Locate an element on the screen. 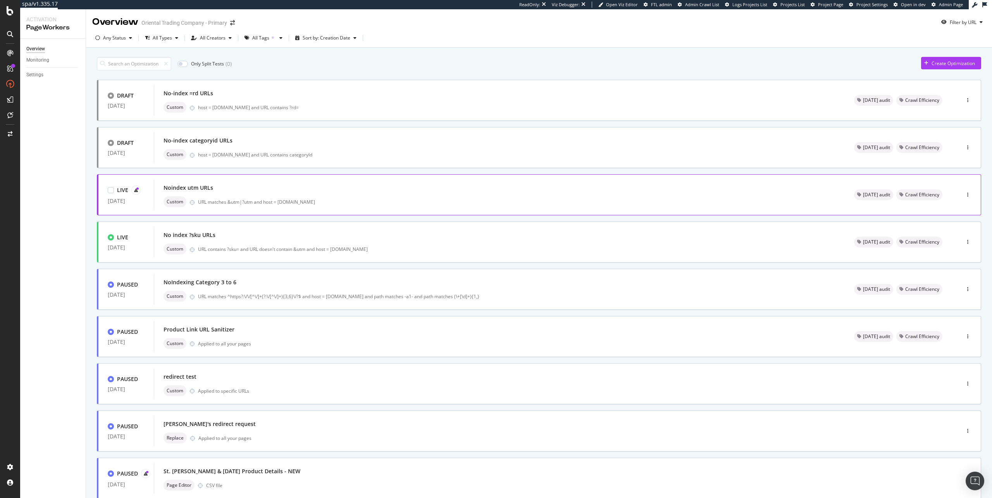 This screenshot has height=498, width=992. div: Any Status is located at coordinates (114, 38).